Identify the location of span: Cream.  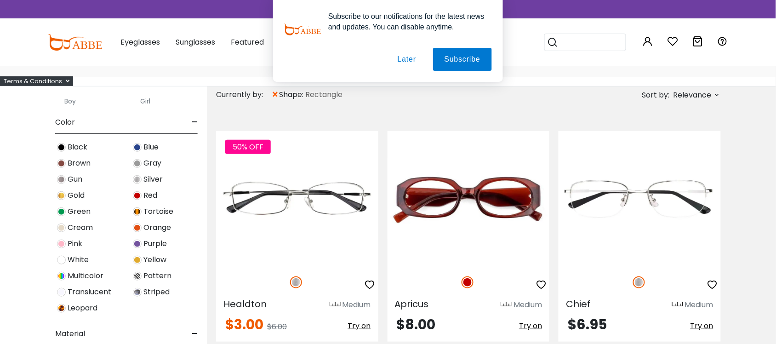
(80, 228).